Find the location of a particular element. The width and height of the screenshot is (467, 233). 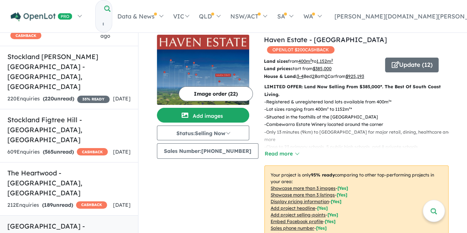

u: Sales phone number is located at coordinates (292, 228).